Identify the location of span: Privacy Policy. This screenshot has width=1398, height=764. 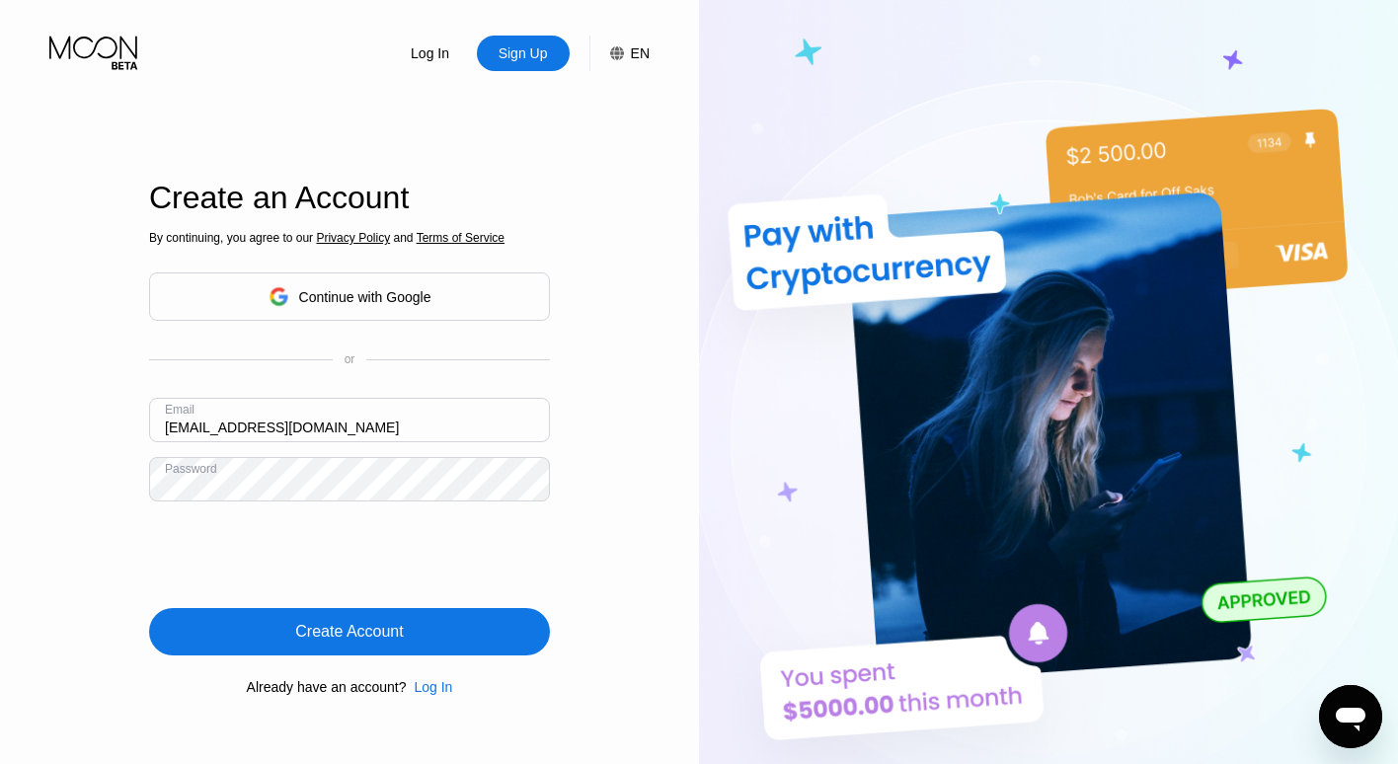
(353, 238).